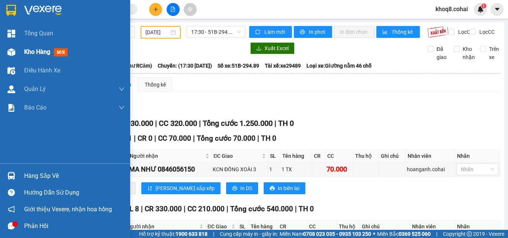 The image size is (508, 238). What do you see at coordinates (35, 108) in the screenshot?
I see `span: Báo cáo` at bounding box center [35, 108].